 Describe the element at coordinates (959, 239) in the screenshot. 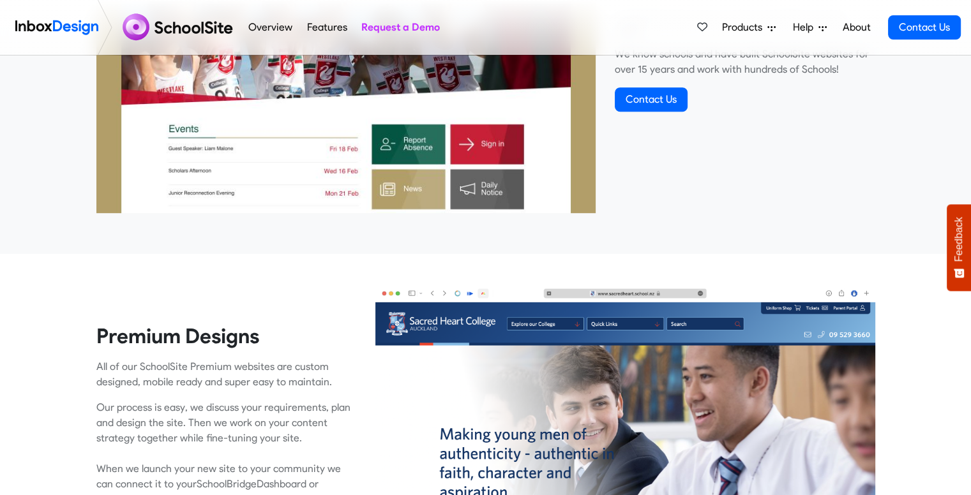

I see `span: Feedback` at that location.